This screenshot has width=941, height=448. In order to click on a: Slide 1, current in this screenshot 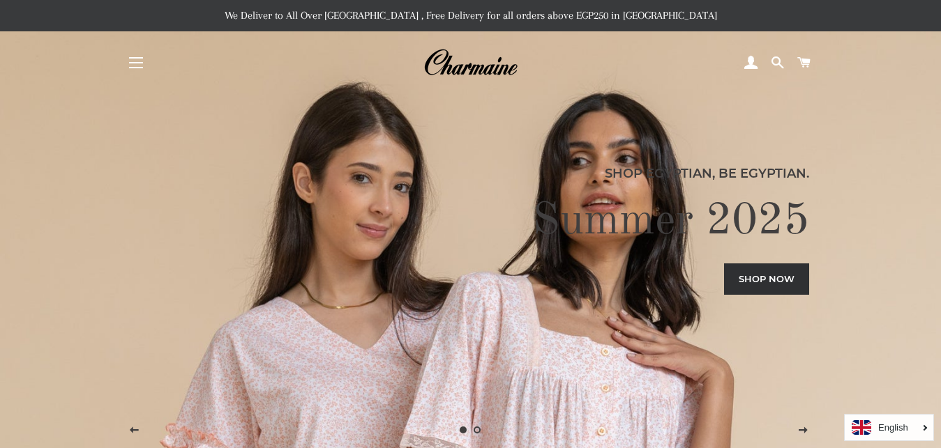, I will do `click(464, 430)`.